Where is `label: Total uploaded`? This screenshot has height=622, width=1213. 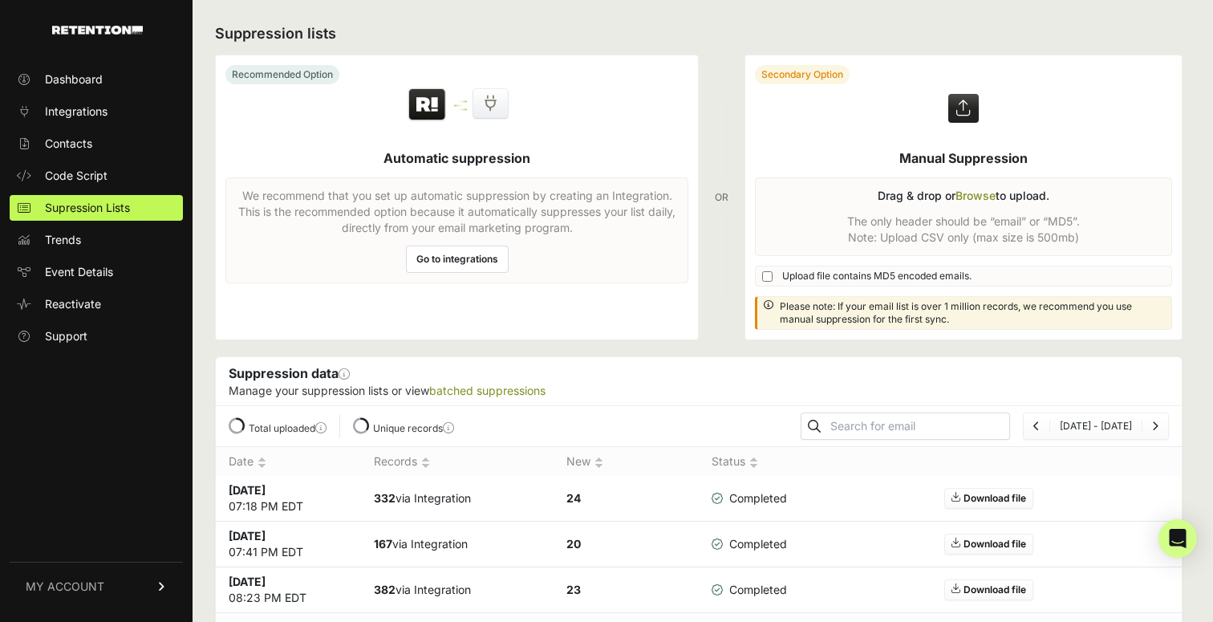 label: Total uploaded is located at coordinates (287, 428).